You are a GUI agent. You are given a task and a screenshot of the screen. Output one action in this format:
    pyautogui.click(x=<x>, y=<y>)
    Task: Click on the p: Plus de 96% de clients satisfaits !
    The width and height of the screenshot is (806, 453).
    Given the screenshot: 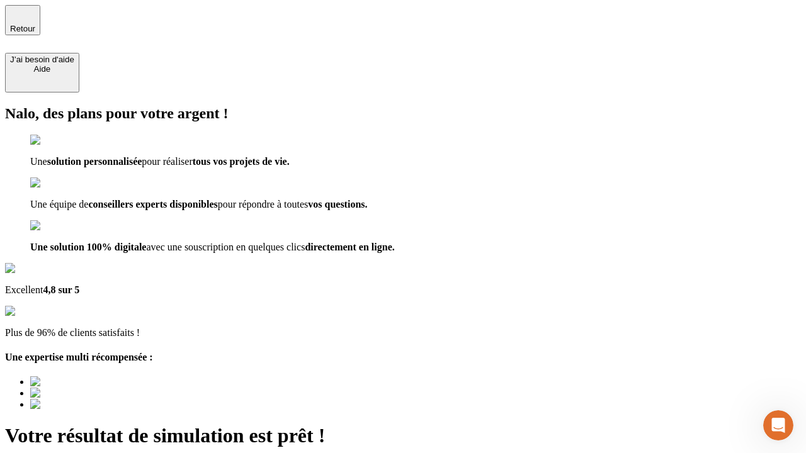 What is the action you would take?
    pyautogui.click(x=403, y=333)
    